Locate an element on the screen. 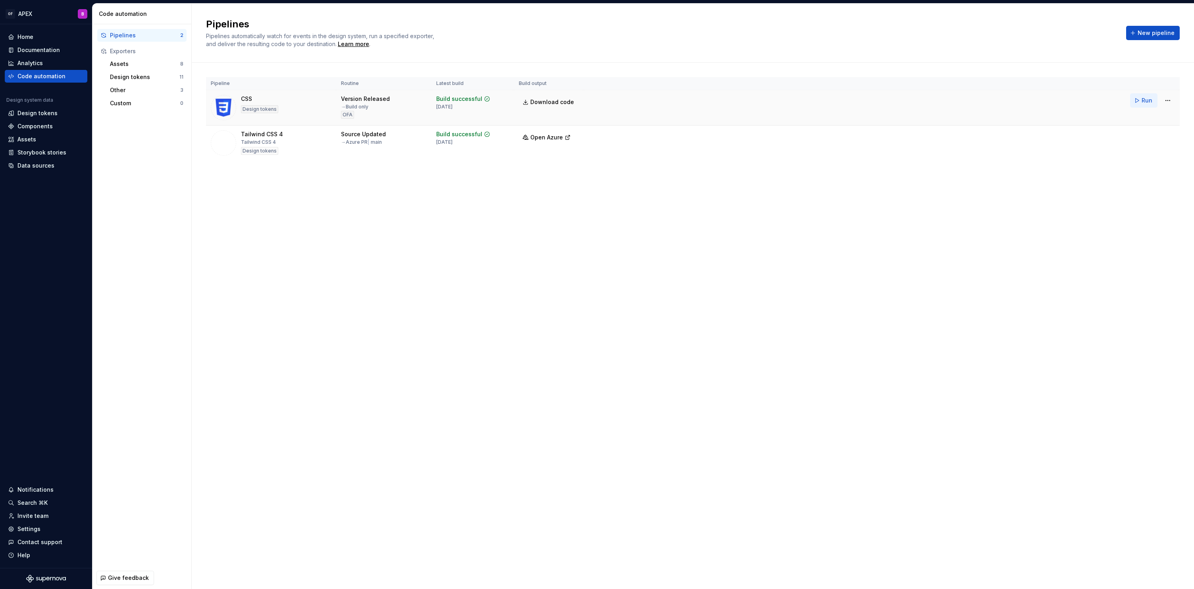  div: Learn more is located at coordinates (353, 44).